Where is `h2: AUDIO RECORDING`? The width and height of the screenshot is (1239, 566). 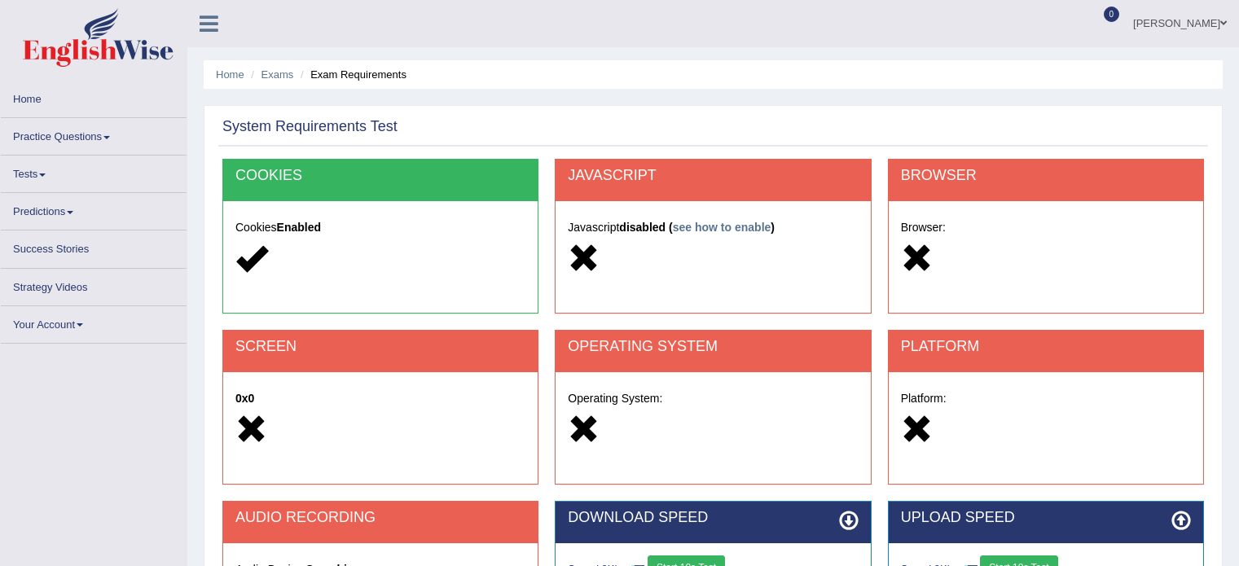 h2: AUDIO RECORDING is located at coordinates (380, 518).